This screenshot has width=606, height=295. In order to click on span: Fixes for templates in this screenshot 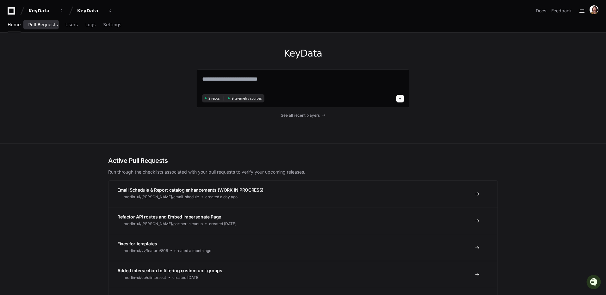, I will do `click(137, 244)`.